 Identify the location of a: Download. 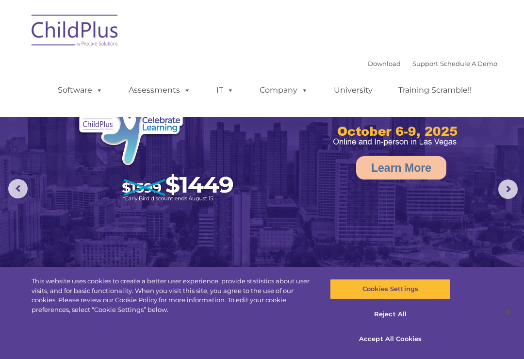
(384, 64).